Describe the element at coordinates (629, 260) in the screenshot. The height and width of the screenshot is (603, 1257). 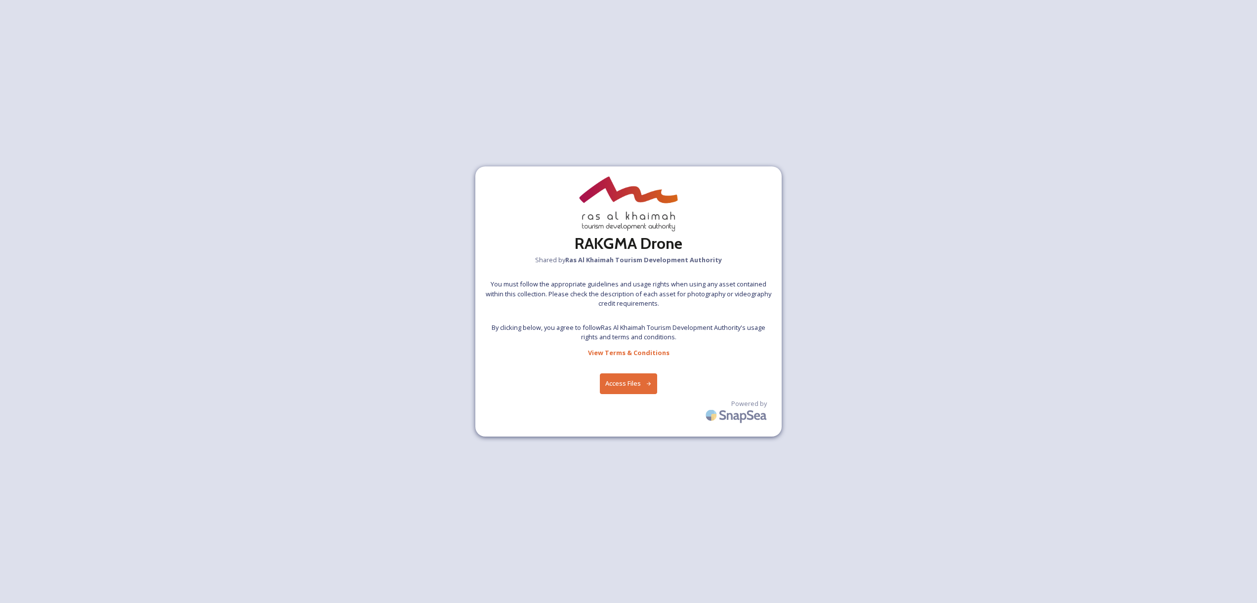
I see `span: Shared by` at that location.